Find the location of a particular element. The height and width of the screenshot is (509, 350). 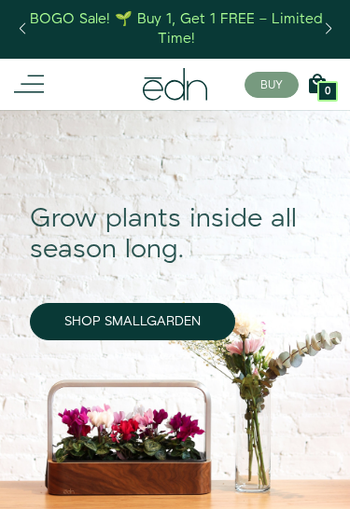

span: 0 is located at coordinates (327, 91).